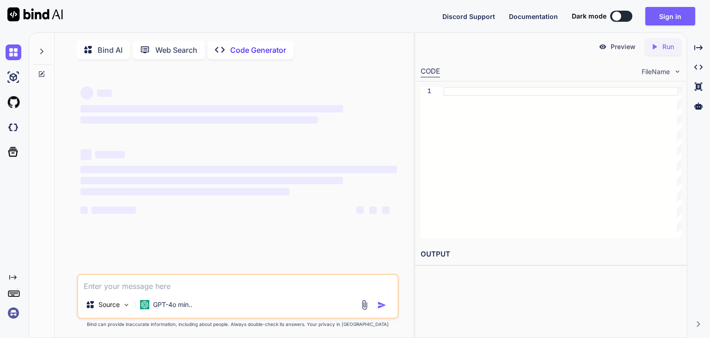 The image size is (710, 338). Describe the element at coordinates (678, 71) in the screenshot. I see `img: chevron down` at that location.